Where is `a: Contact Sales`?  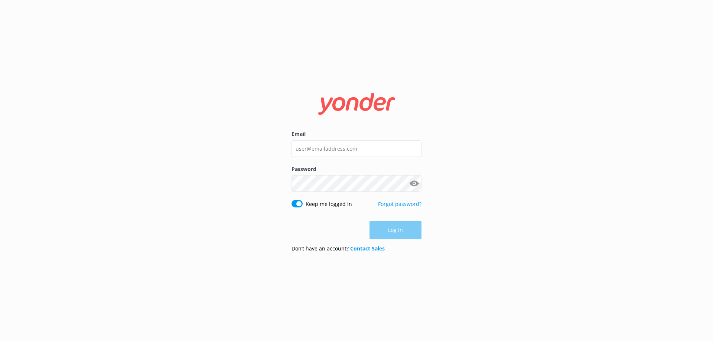
a: Contact Sales is located at coordinates (367, 249).